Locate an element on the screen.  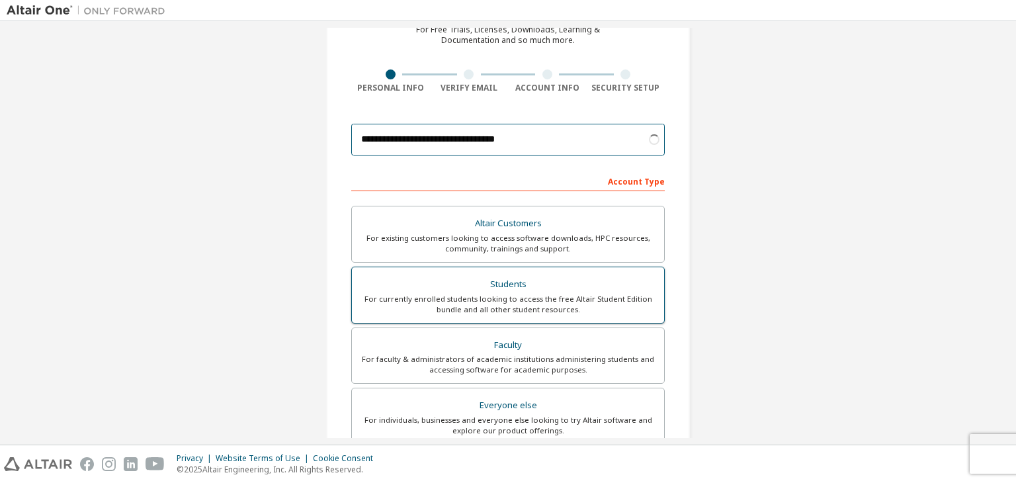
div: Verify Email is located at coordinates (469, 88).